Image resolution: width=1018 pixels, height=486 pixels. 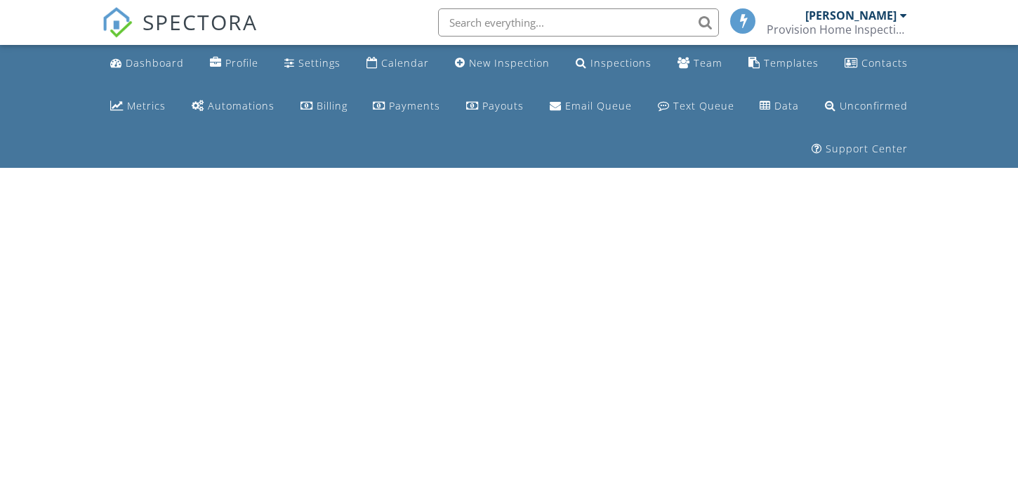 What do you see at coordinates (147, 63) in the screenshot?
I see `a: Dashboard` at bounding box center [147, 63].